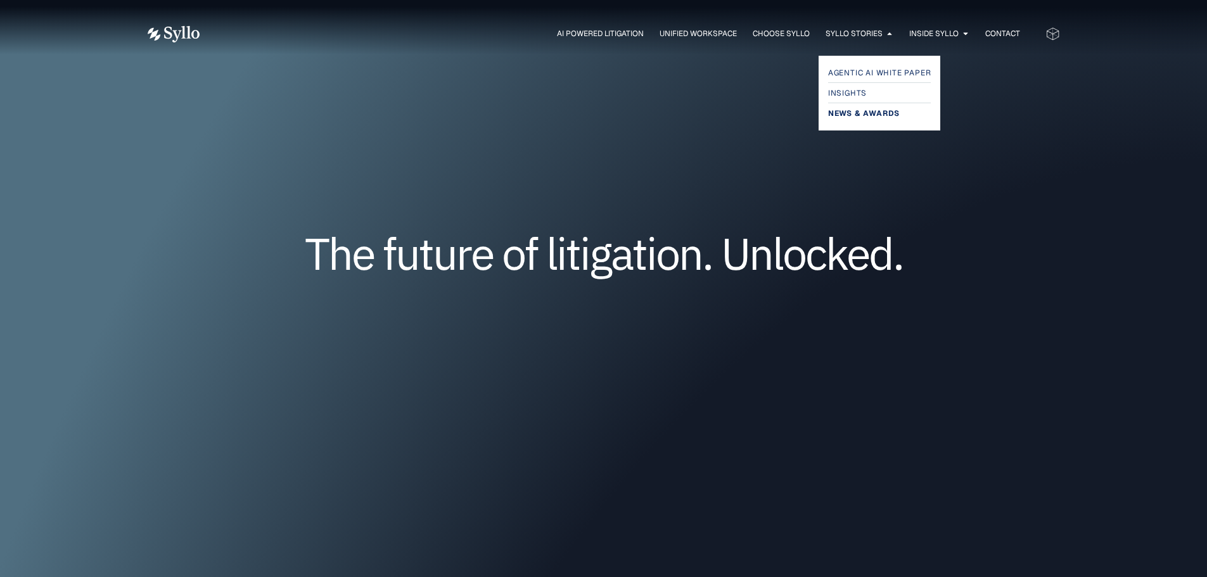  Describe the element at coordinates (622, 34) in the screenshot. I see `nav: Menu` at that location.